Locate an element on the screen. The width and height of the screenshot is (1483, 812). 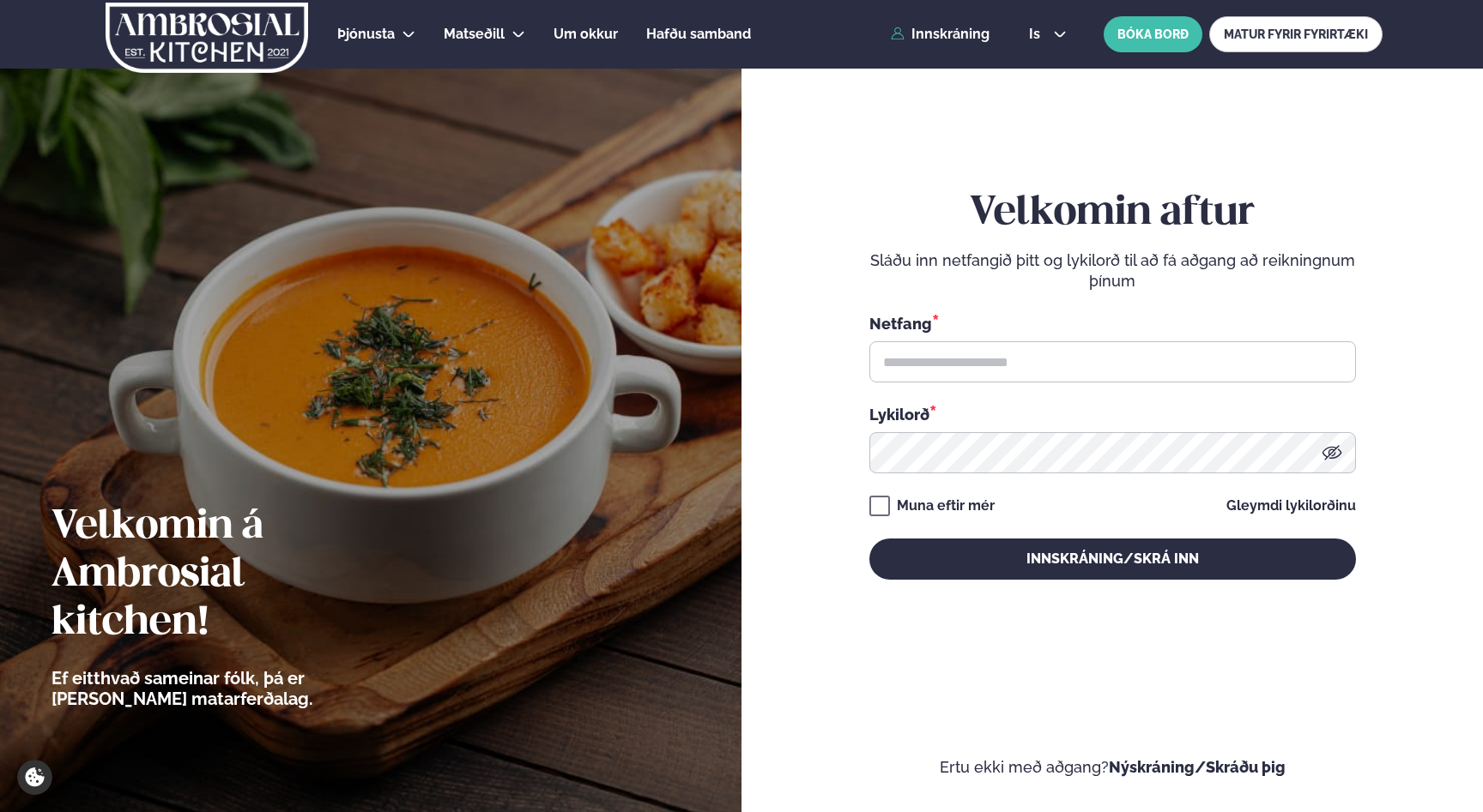
span: is is located at coordinates (1037, 34).